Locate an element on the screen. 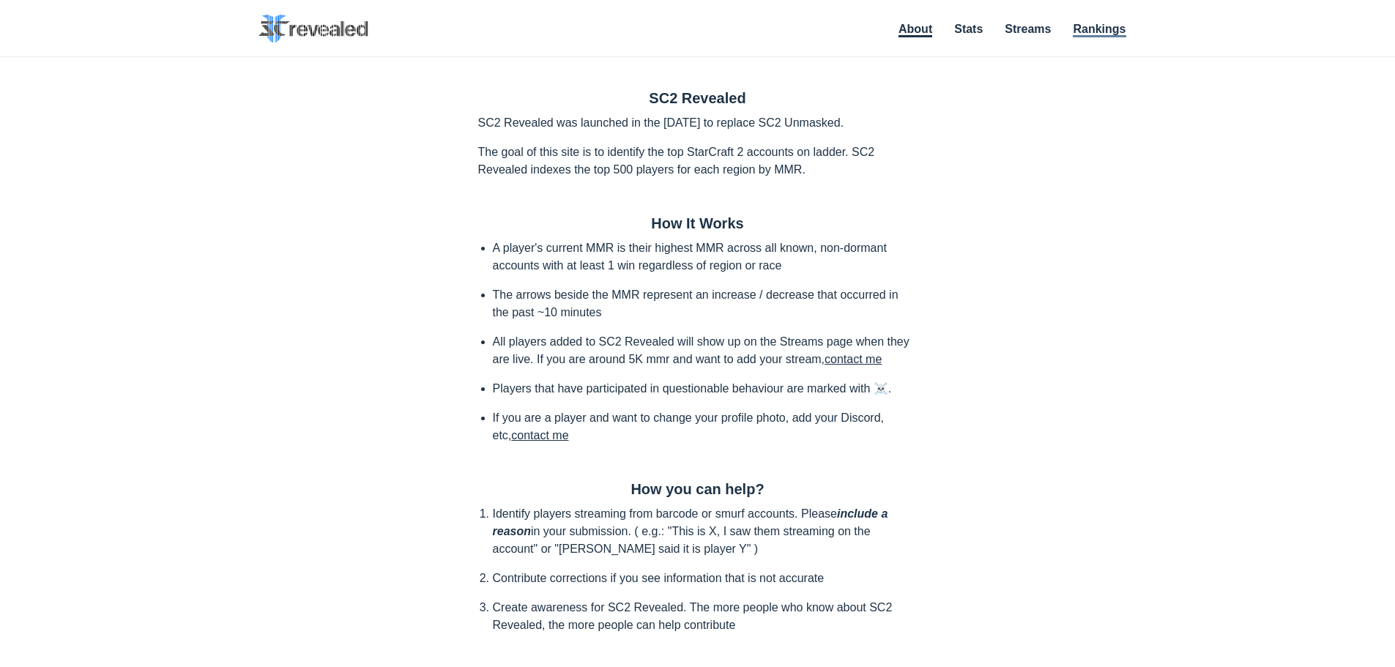 This screenshot has height=667, width=1395. li: A player's current MMR is their highest MMR across all known, non-dormant accounts with at least ... is located at coordinates (705, 257).